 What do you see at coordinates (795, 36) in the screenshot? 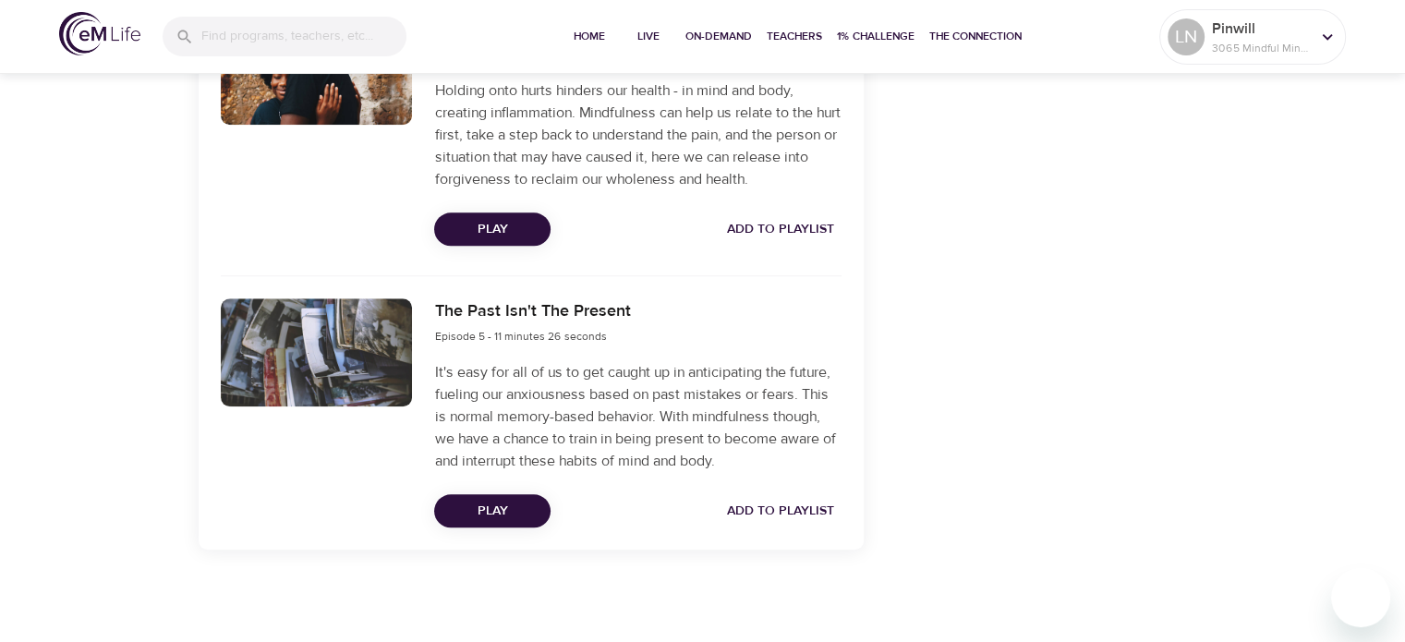
I see `span: Teachers` at bounding box center [795, 36].